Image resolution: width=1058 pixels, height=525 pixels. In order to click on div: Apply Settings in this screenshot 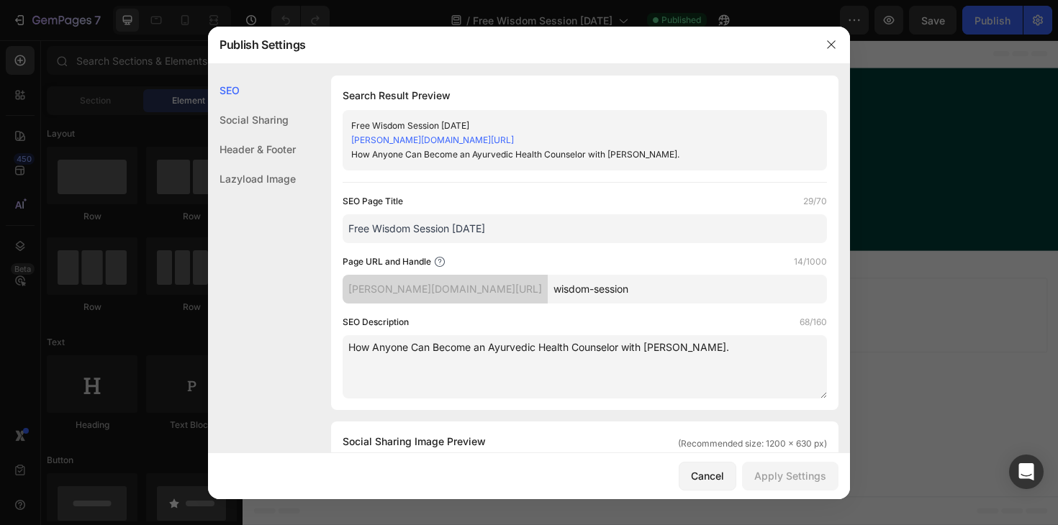, I will do `click(790, 476)`.